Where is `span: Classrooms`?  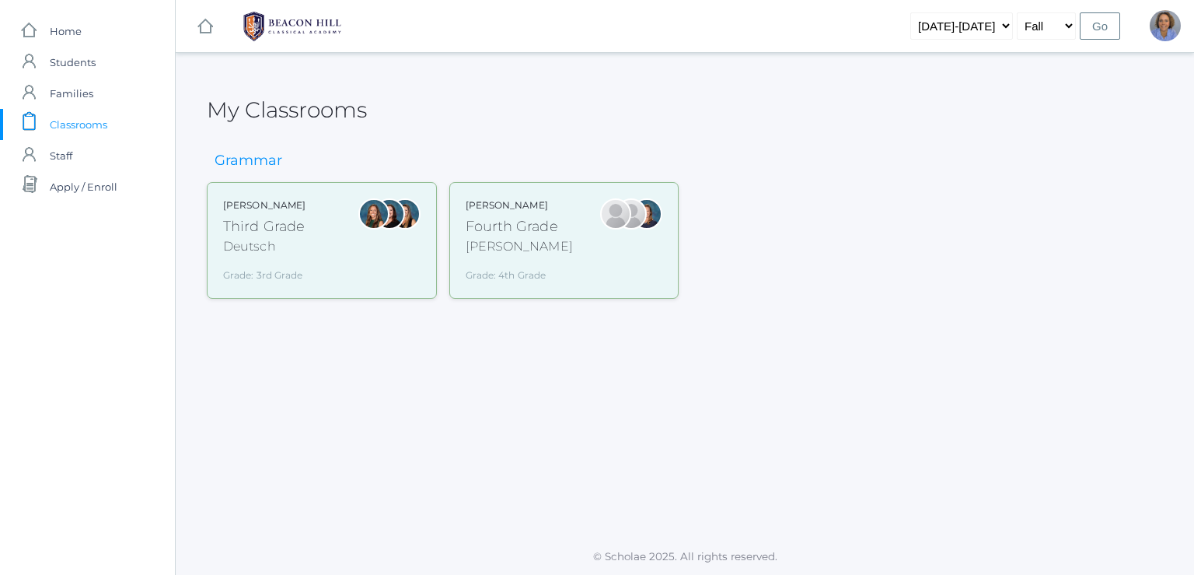
span: Classrooms is located at coordinates (79, 124).